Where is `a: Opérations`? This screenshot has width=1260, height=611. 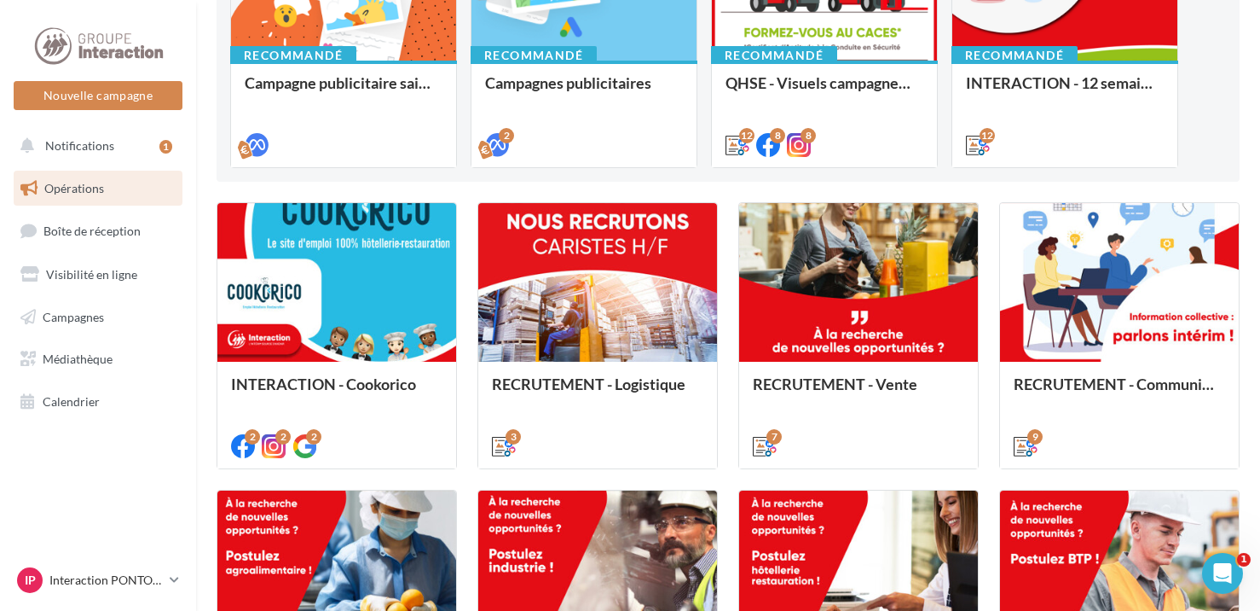
a: Opérations is located at coordinates (98, 188).